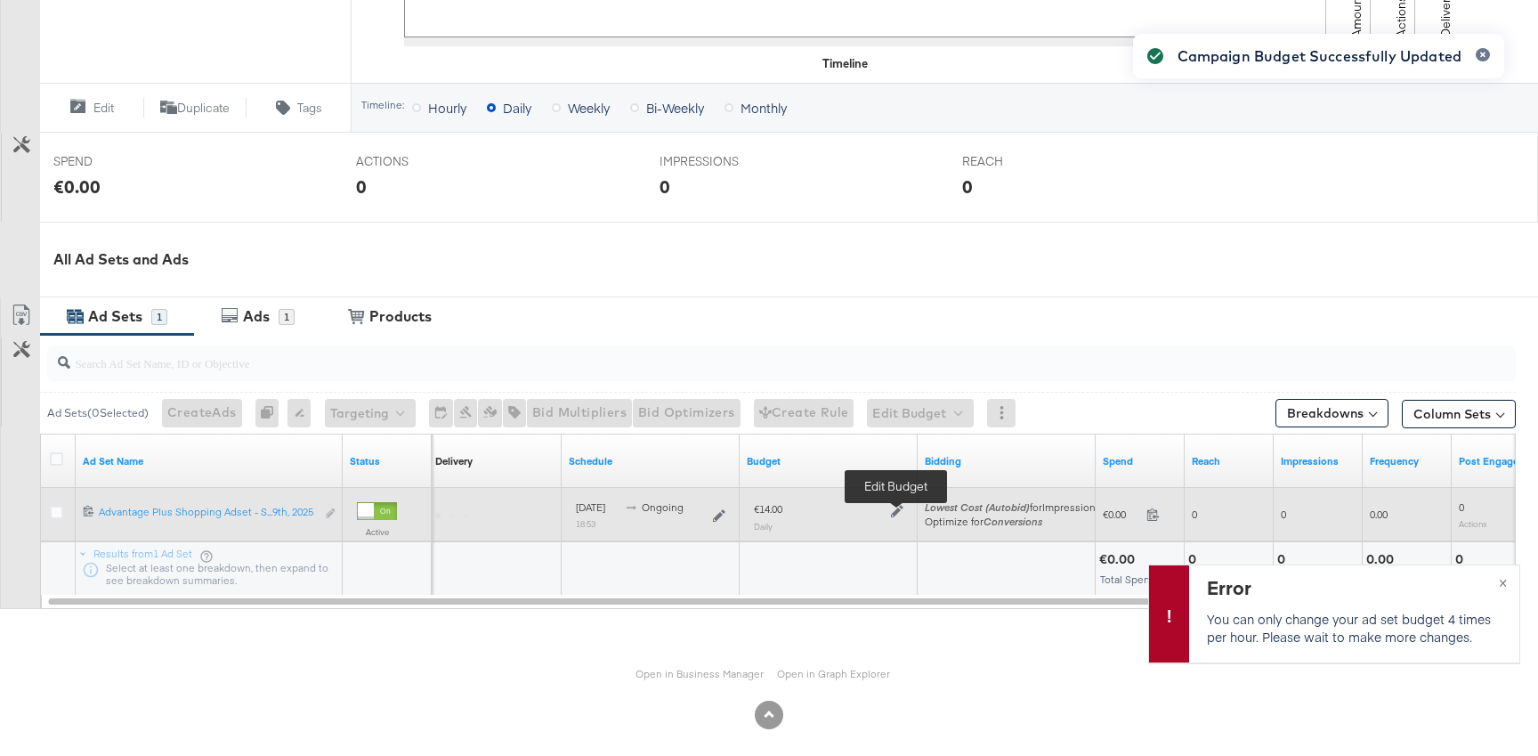 The width and height of the screenshot is (1538, 756). What do you see at coordinates (726, 161) in the screenshot?
I see `span: IMPRESSIONS` at bounding box center [726, 161].